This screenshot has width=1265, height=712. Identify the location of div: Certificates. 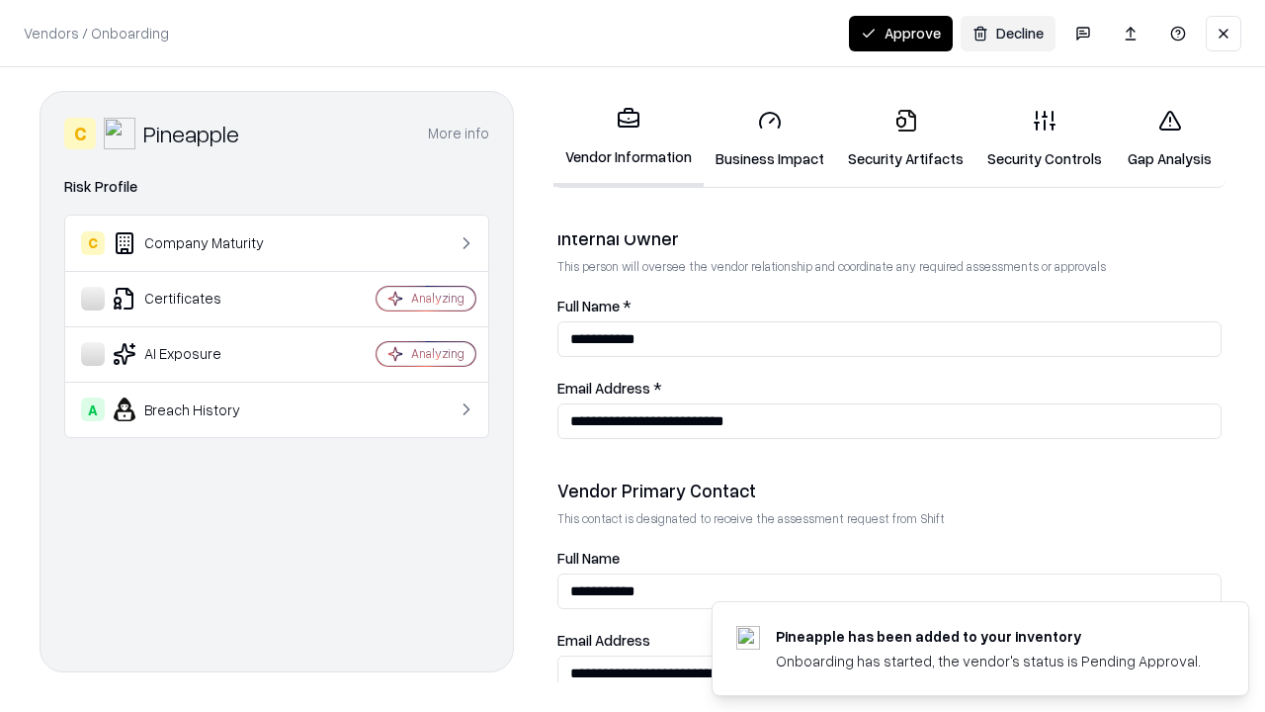
(199, 298).